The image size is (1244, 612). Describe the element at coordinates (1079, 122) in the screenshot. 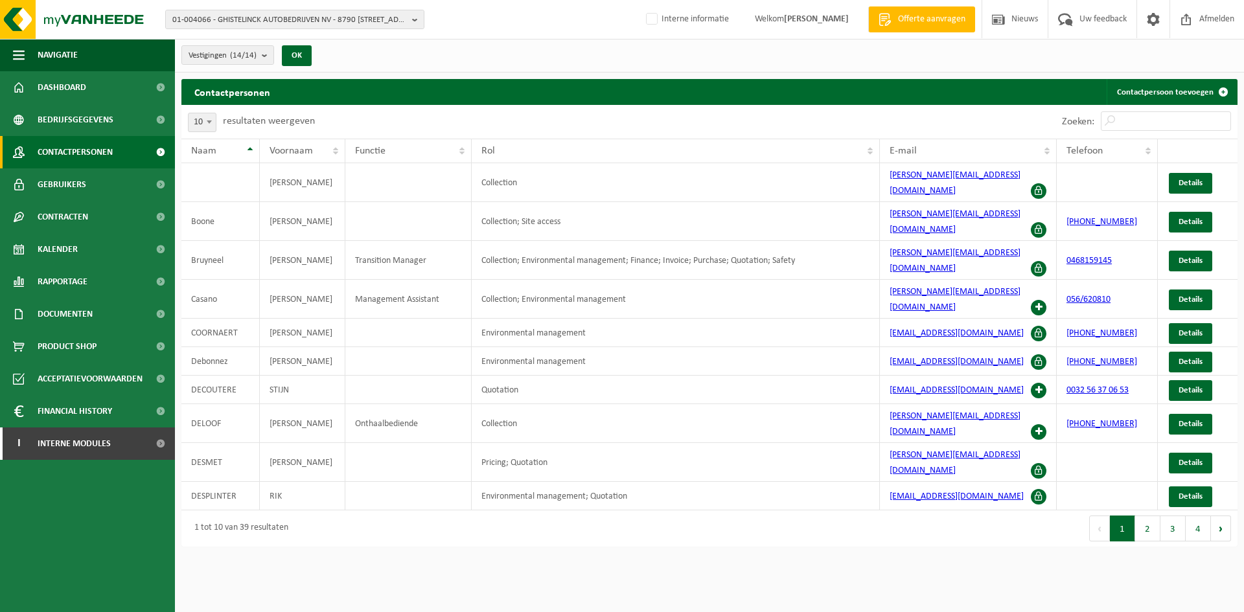

I see `label: Zoeken:` at that location.